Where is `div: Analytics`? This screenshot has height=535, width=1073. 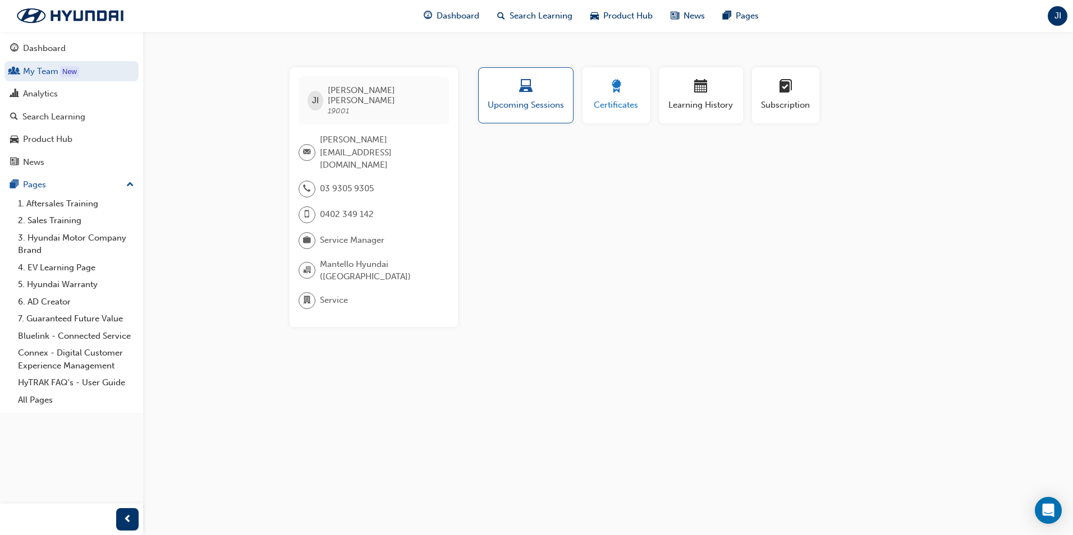
div: Analytics is located at coordinates (40, 94).